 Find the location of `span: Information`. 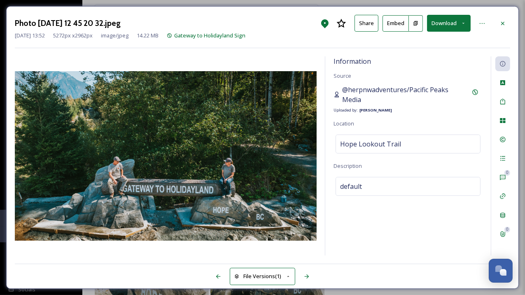

span: Information is located at coordinates (352, 61).